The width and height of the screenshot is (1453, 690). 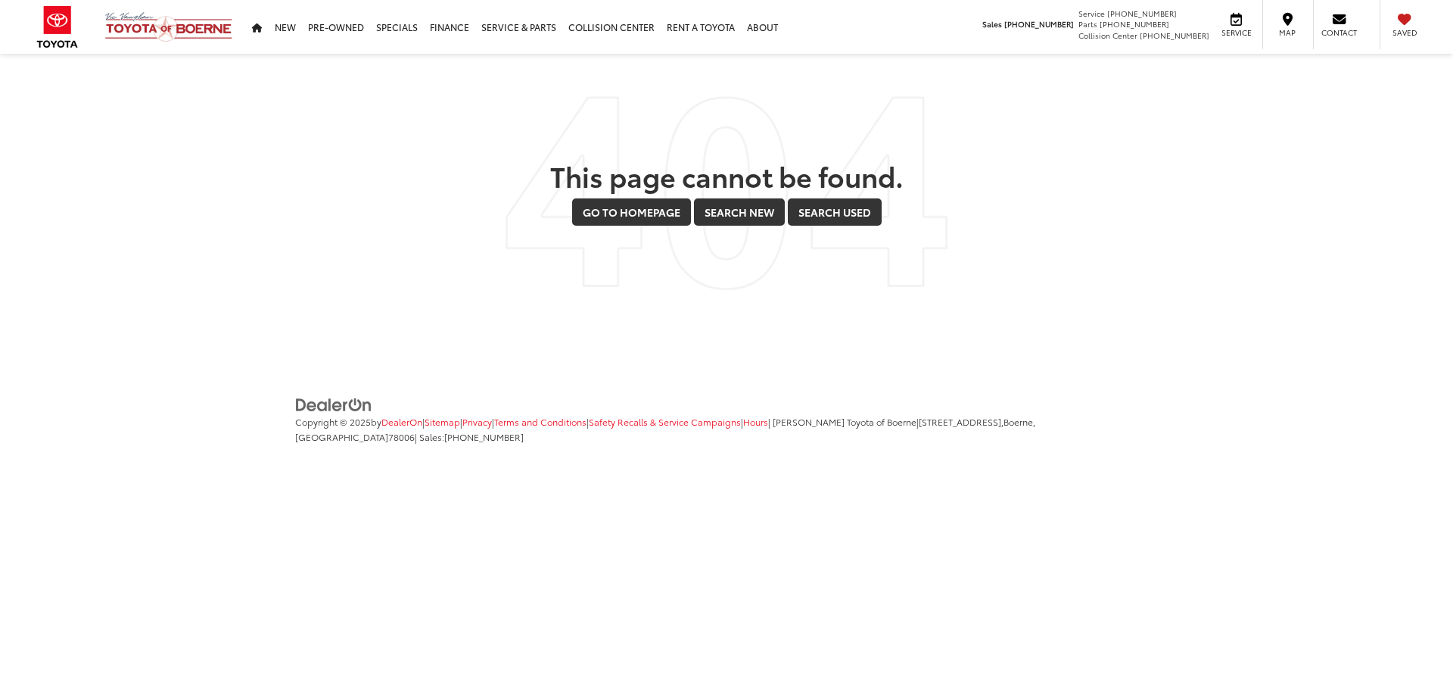 I want to click on span: Copyright © 2025, so click(x=333, y=421).